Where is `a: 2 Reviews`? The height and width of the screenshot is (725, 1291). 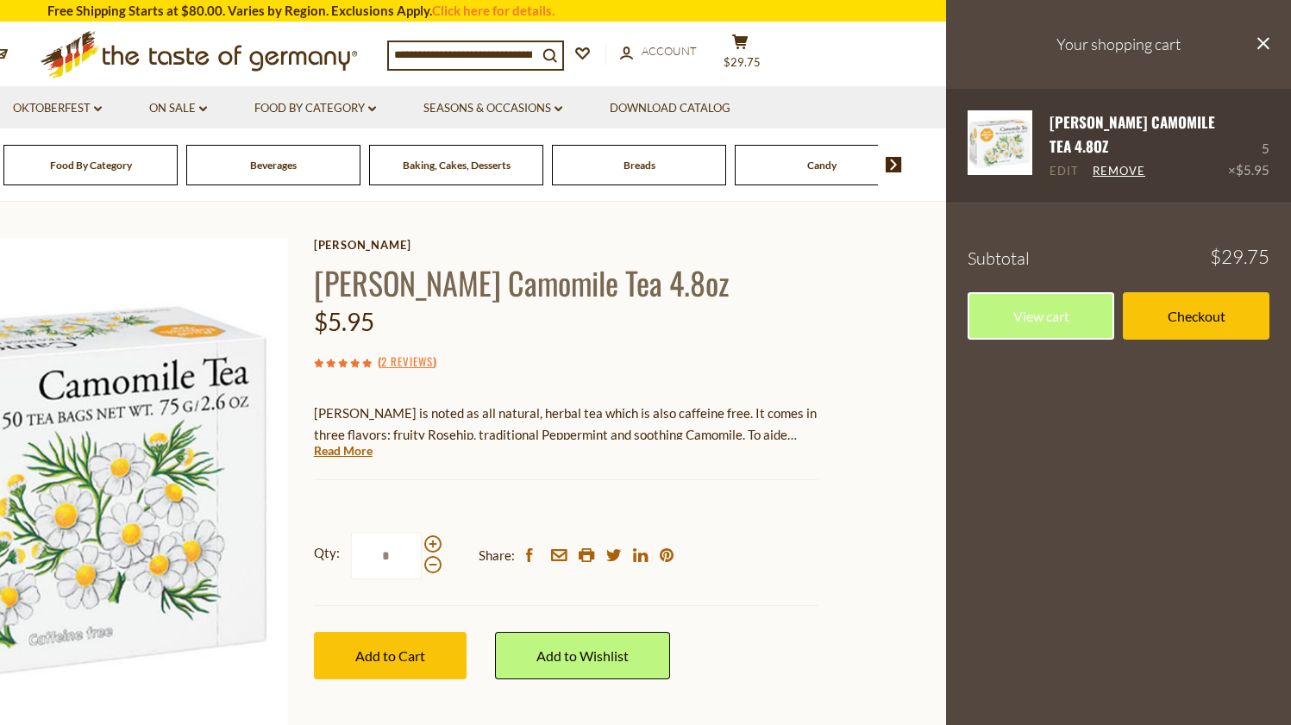 a: 2 Reviews is located at coordinates (407, 362).